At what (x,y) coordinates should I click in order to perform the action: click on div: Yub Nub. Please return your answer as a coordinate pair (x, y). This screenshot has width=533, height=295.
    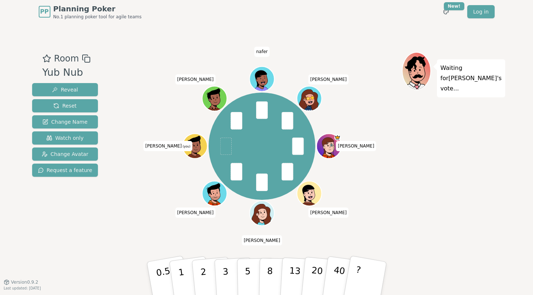
    Looking at the image, I should click on (67, 72).